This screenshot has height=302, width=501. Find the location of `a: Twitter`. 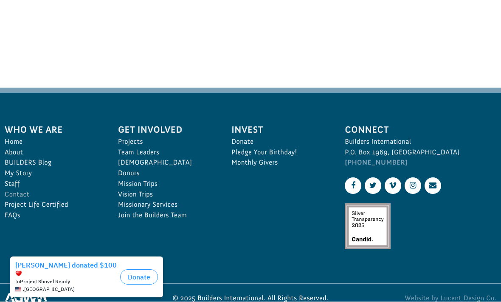

a: Twitter is located at coordinates (373, 186).